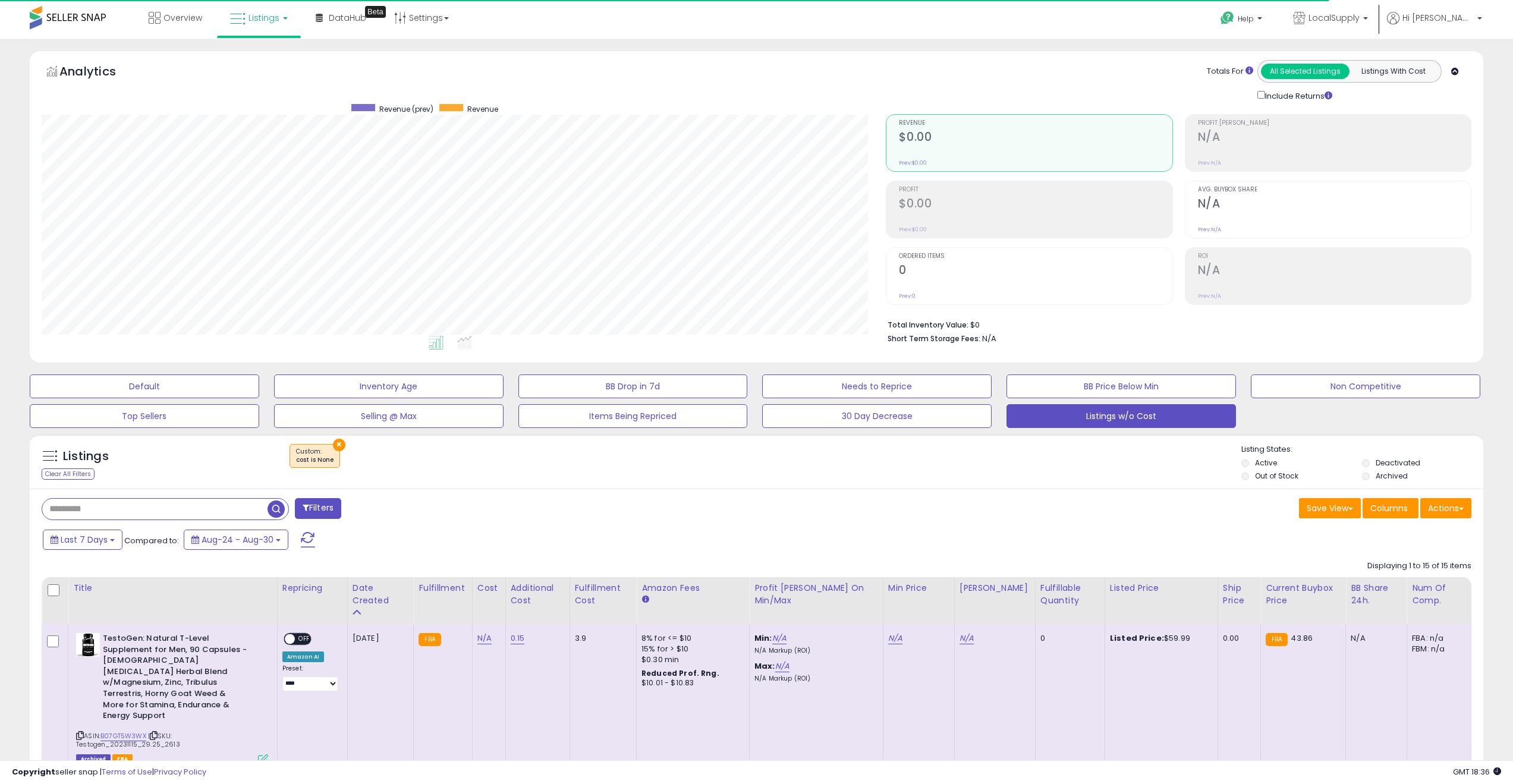  I want to click on label: Archived, so click(1392, 476).